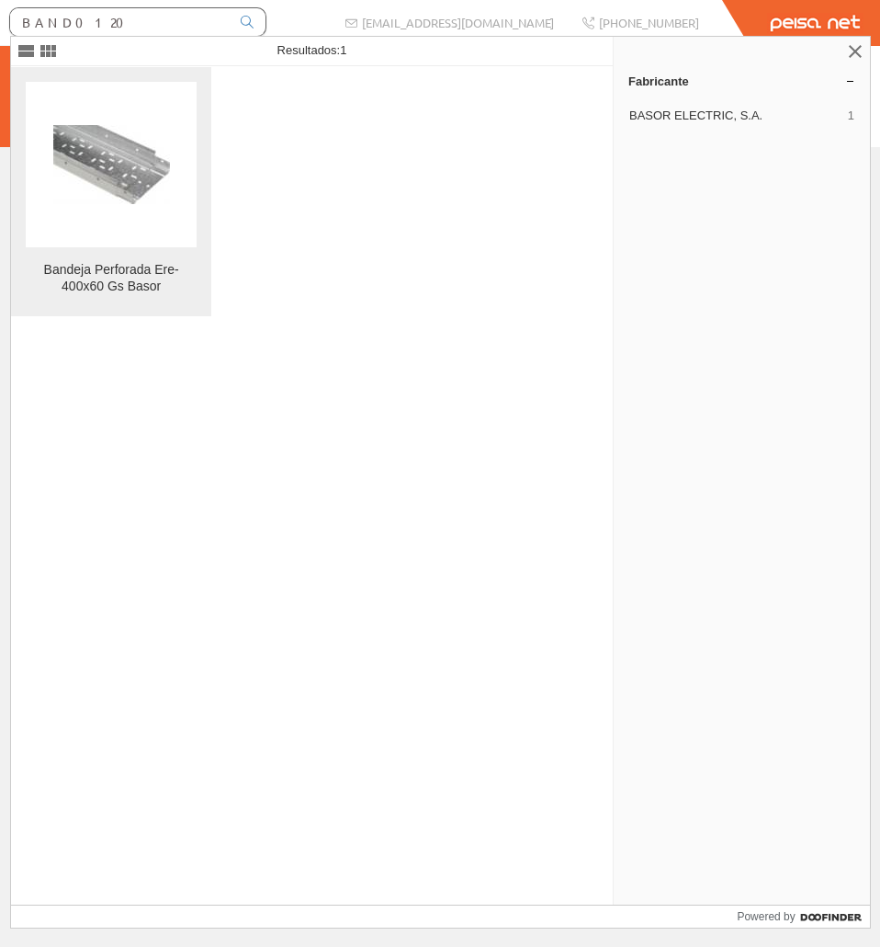 Image resolution: width=880 pixels, height=947 pixels. I want to click on div: Bandeja Perforada Ere-400x60 Gs Basor, so click(111, 278).